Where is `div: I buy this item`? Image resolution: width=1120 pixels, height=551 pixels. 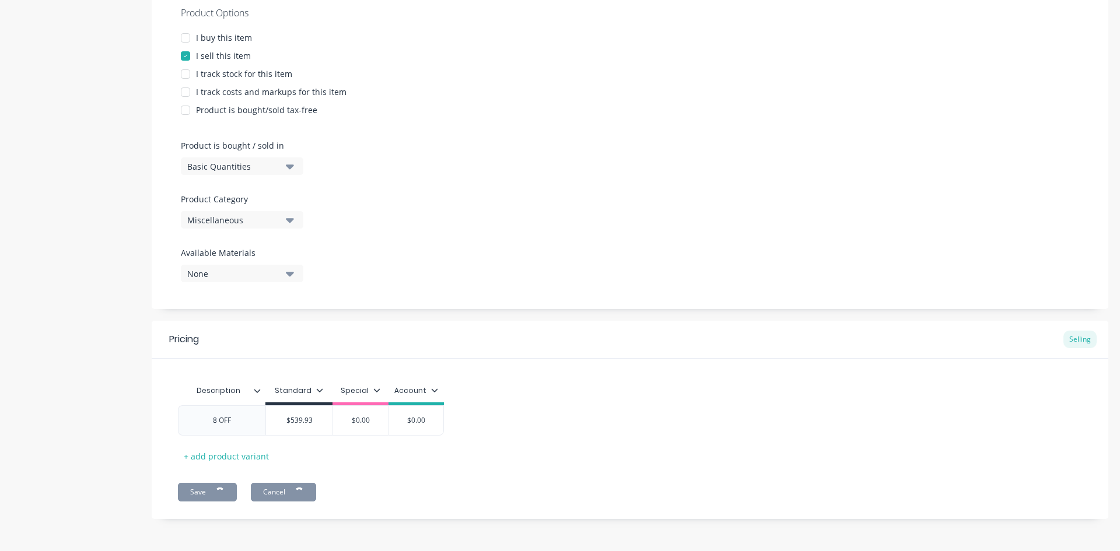 div: I buy this item is located at coordinates (224, 37).